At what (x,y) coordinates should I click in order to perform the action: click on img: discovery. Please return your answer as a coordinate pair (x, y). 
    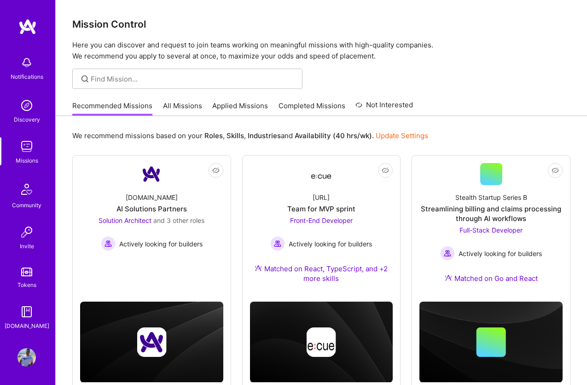
    Looking at the image, I should click on (27, 105).